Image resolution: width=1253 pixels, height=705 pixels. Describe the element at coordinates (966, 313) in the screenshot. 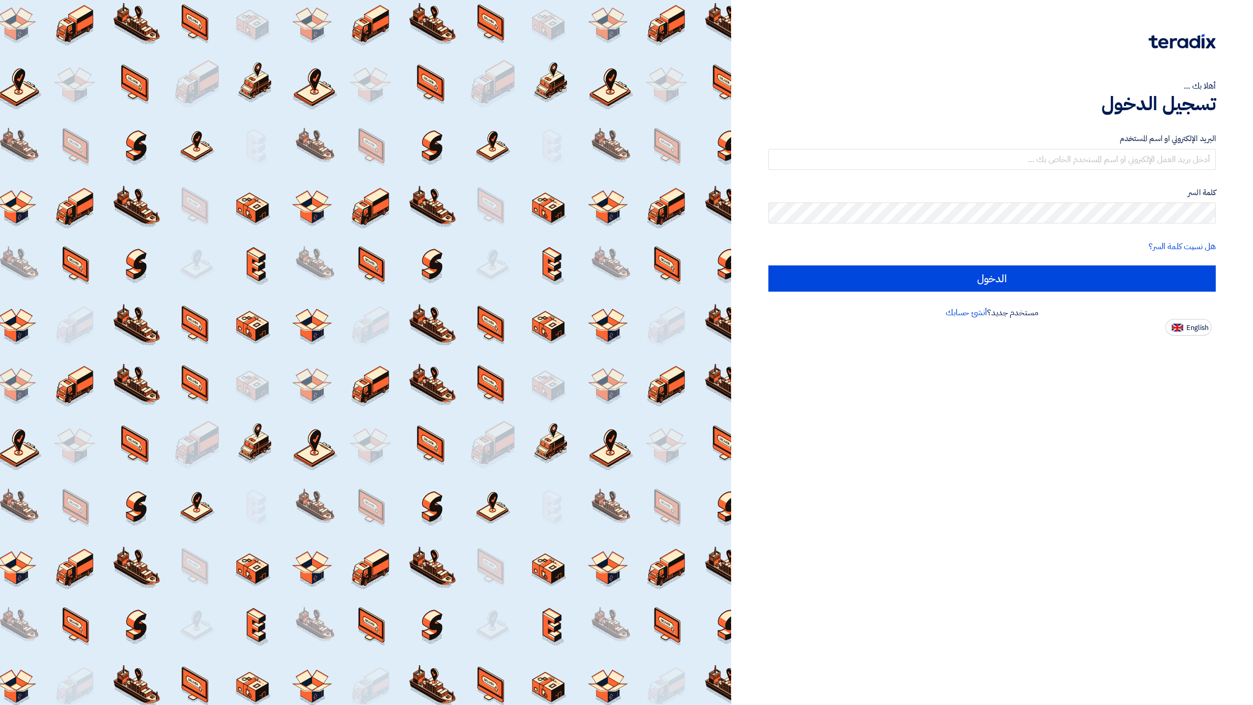

I see `a: أنشئ حسابك` at that location.